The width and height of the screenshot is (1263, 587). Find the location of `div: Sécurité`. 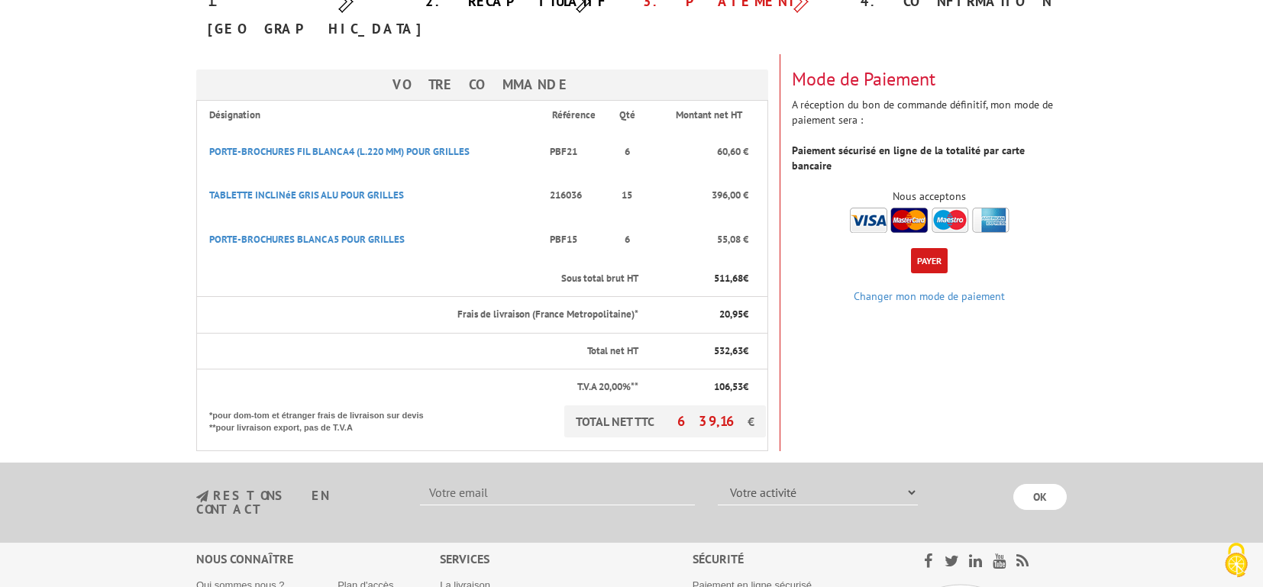

div: Sécurité is located at coordinates (788, 559).